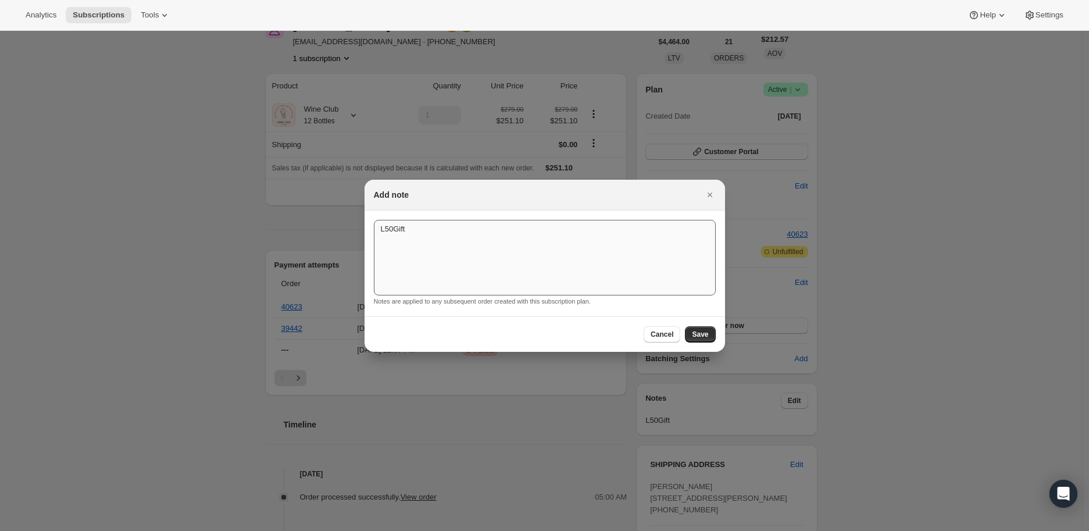 This screenshot has width=1089, height=531. What do you see at coordinates (1049, 15) in the screenshot?
I see `span: Settings` at bounding box center [1049, 15].